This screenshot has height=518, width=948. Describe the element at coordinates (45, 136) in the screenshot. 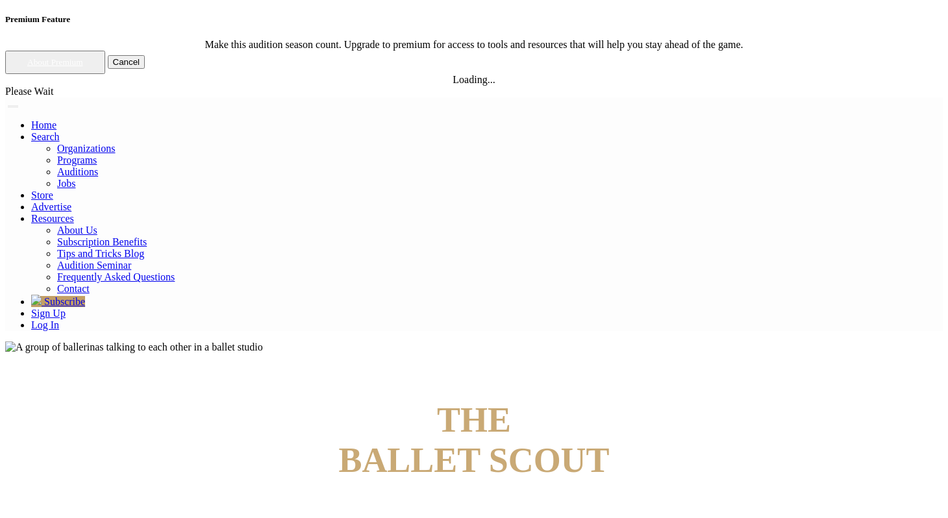

I see `a: Search` at that location.